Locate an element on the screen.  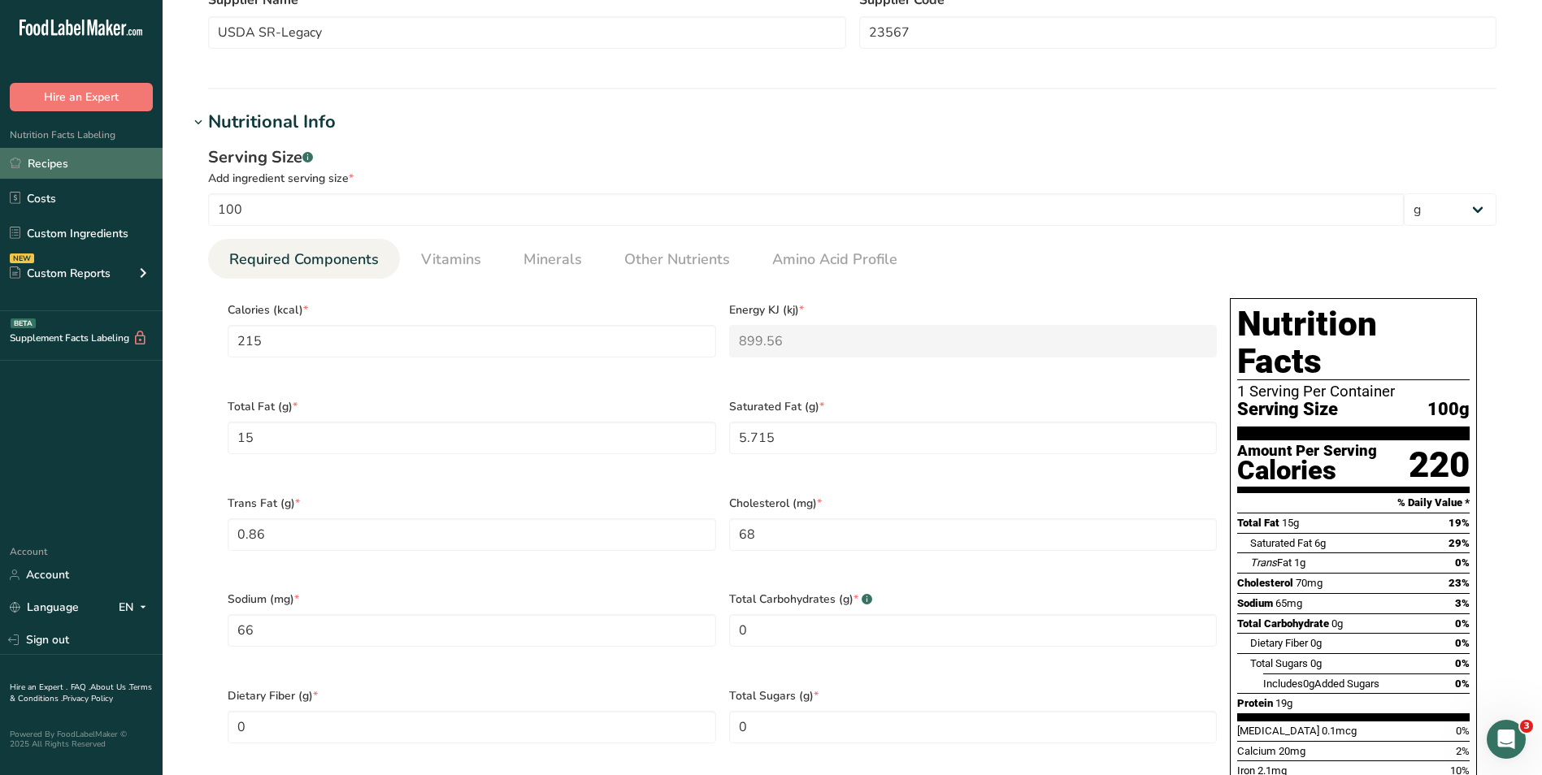
span: Protein is located at coordinates (1255, 703).